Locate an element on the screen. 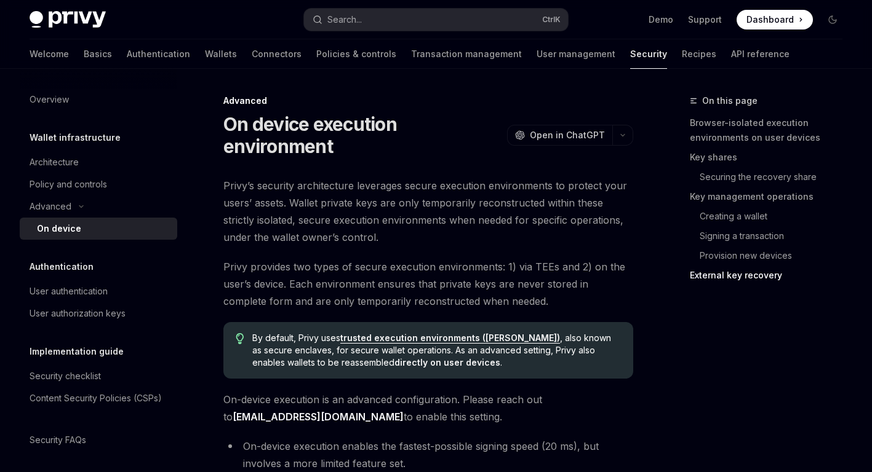 The image size is (872, 472). a: Securing the recovery share is located at coordinates (776, 177).